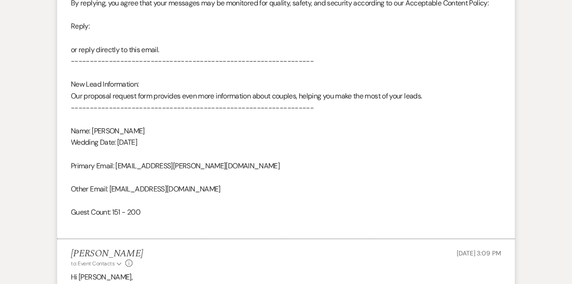 This screenshot has height=284, width=572. What do you see at coordinates (97, 264) in the screenshot?
I see `button: to: Event Contacts` at bounding box center [97, 264].